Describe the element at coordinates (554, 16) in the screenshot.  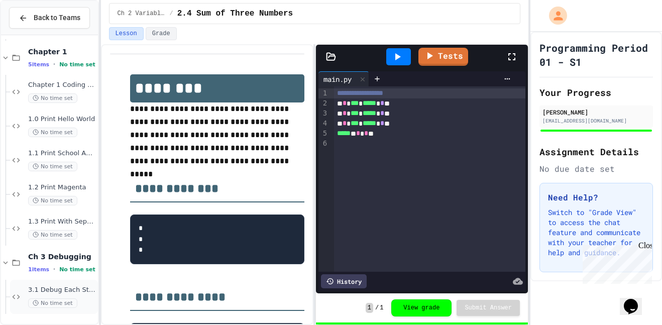
I see `div: My Account` at that location.